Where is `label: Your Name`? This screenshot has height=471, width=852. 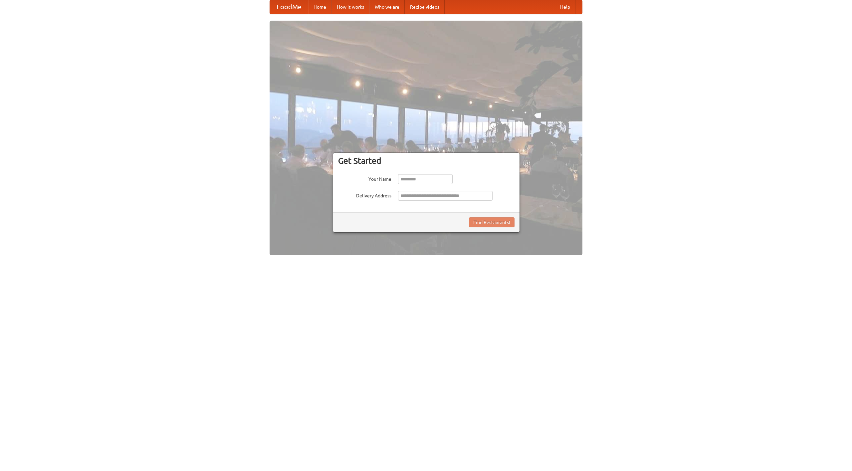 label: Your Name is located at coordinates (365, 178).